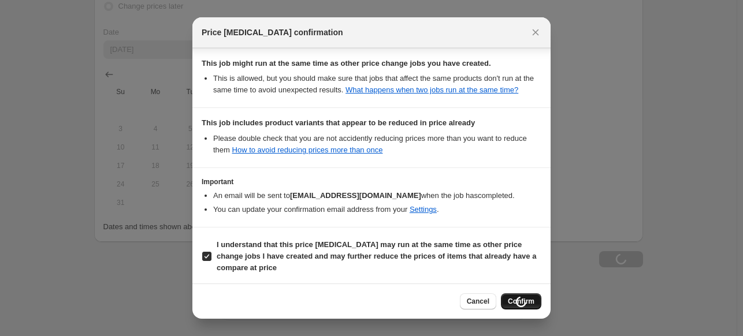  What do you see at coordinates (478, 302) in the screenshot?
I see `span: Cancel` at bounding box center [478, 302].